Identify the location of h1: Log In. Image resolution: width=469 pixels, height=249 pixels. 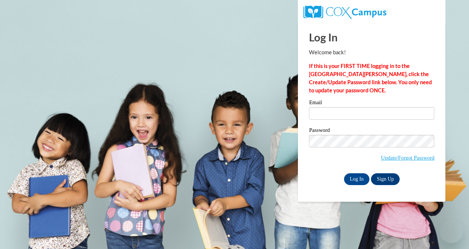
(372, 37).